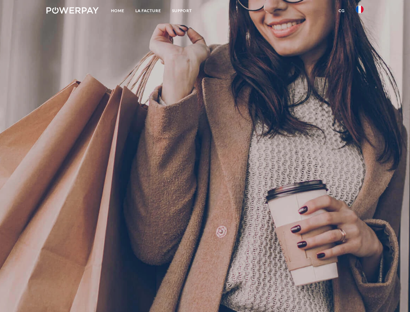 The width and height of the screenshot is (410, 312). Describe the element at coordinates (360, 9) in the screenshot. I see `img: fr` at that location.